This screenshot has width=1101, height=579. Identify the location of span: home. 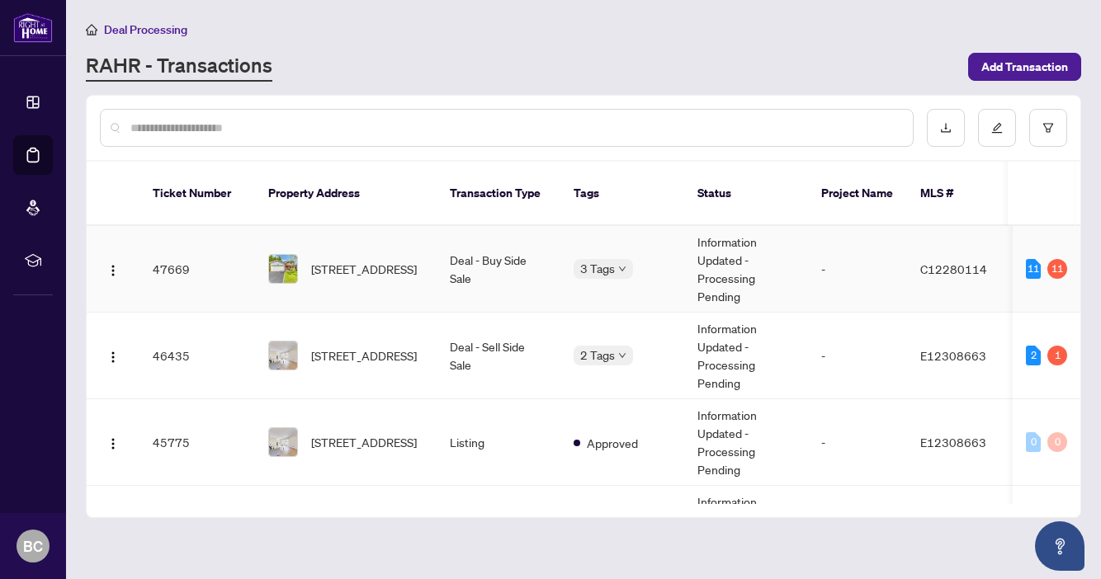
(92, 30).